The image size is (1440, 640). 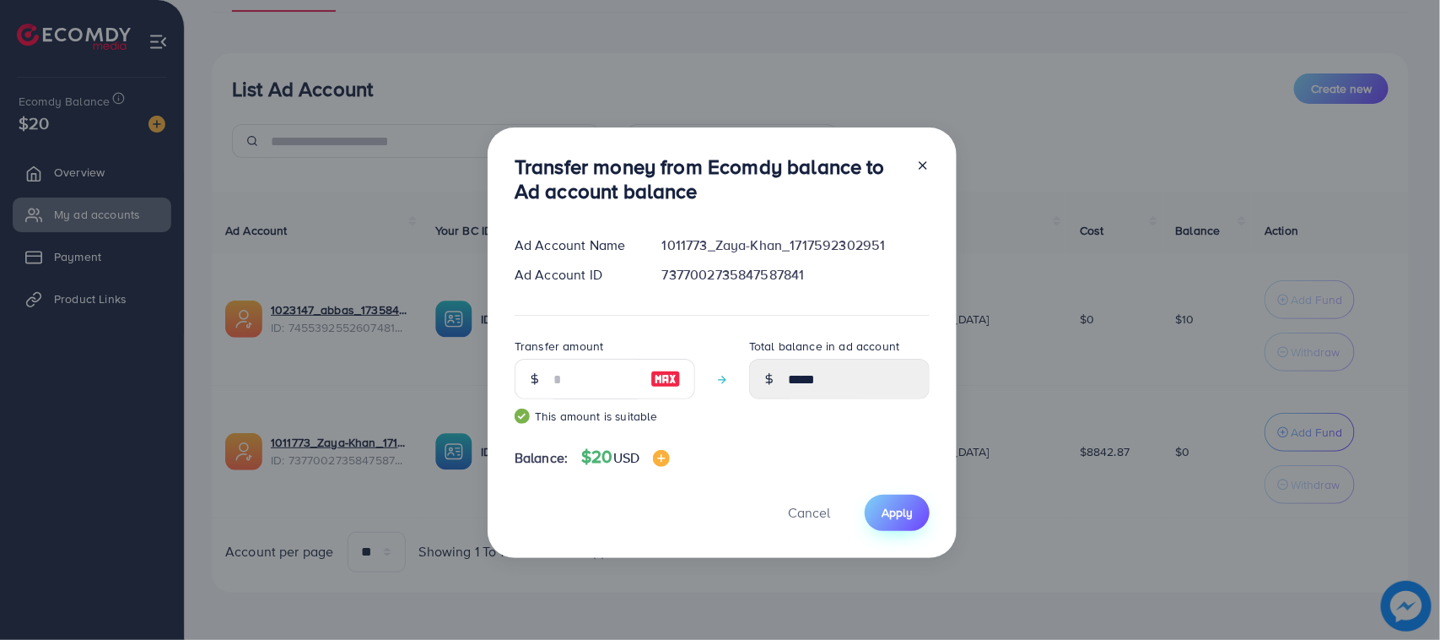 I want to click on label: Total balance in ad account, so click(x=824, y=346).